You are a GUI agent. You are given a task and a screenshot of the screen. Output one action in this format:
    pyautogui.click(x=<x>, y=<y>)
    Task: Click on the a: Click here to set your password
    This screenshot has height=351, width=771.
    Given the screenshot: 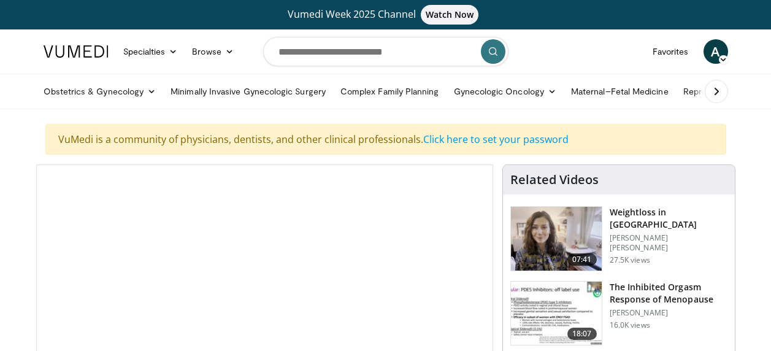 What is the action you would take?
    pyautogui.click(x=496, y=139)
    